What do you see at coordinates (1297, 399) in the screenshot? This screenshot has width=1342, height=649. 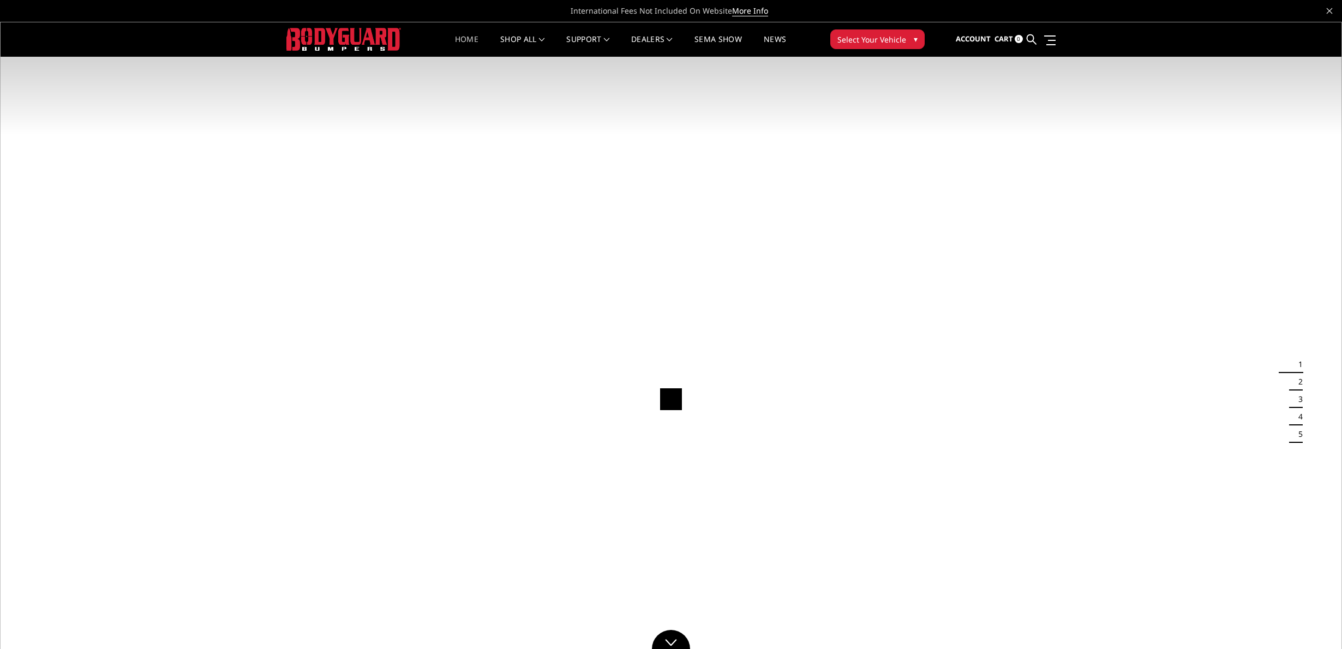 I see `button: 3 of 5` at bounding box center [1297, 399].